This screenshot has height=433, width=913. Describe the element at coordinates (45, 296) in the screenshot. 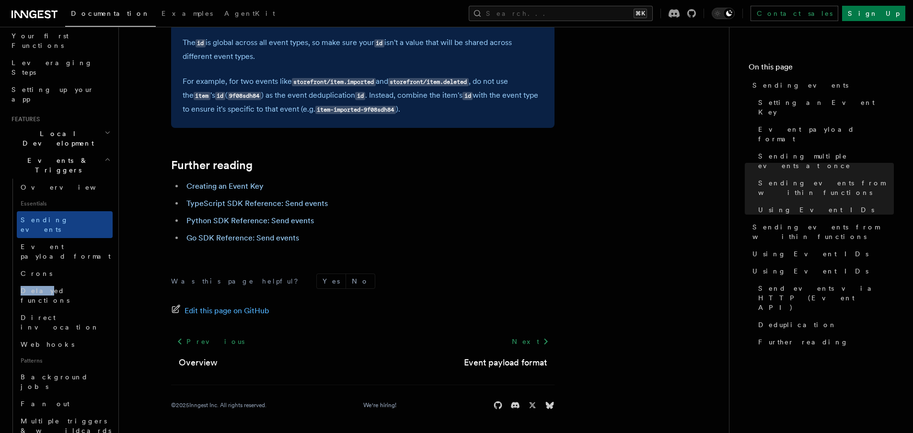

I see `span: Delayed functions` at that location.